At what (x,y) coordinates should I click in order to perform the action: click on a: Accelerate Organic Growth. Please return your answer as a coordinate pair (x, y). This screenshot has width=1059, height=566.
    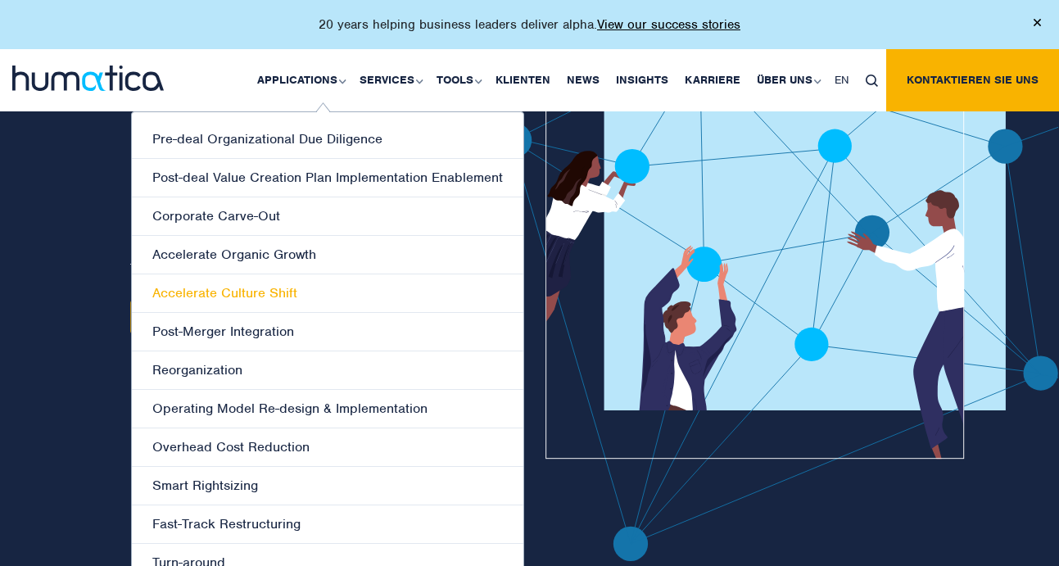
    Looking at the image, I should click on (327, 255).